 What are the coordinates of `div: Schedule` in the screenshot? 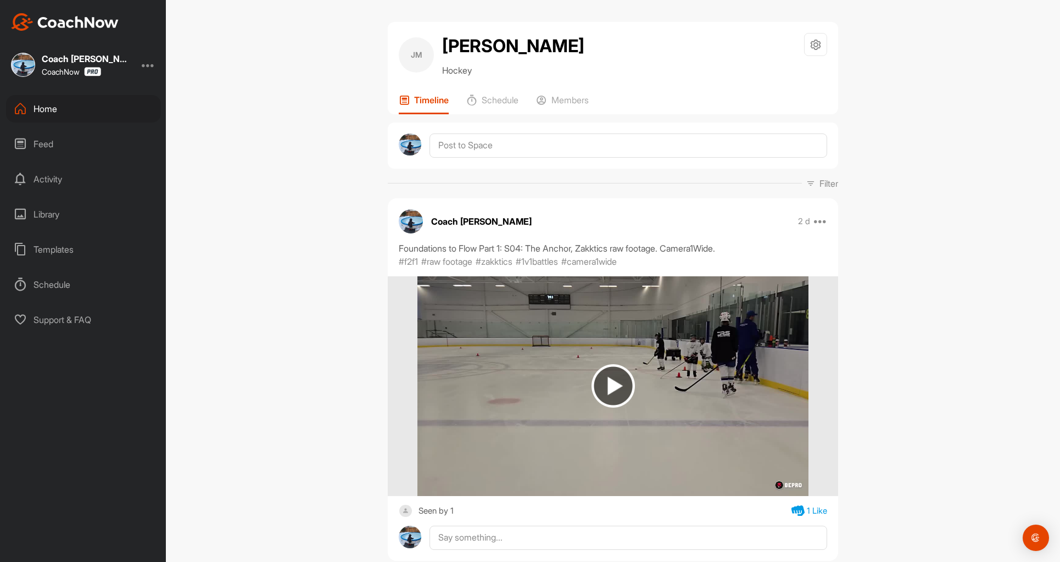 It's located at (84, 285).